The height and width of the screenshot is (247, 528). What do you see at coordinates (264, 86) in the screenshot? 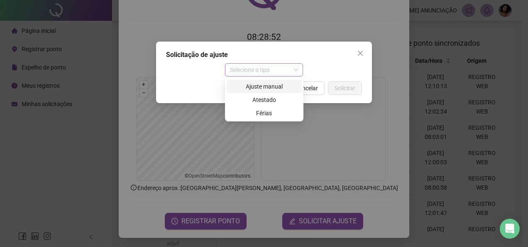
I see `div: Ajuste manual` at bounding box center [264, 86].